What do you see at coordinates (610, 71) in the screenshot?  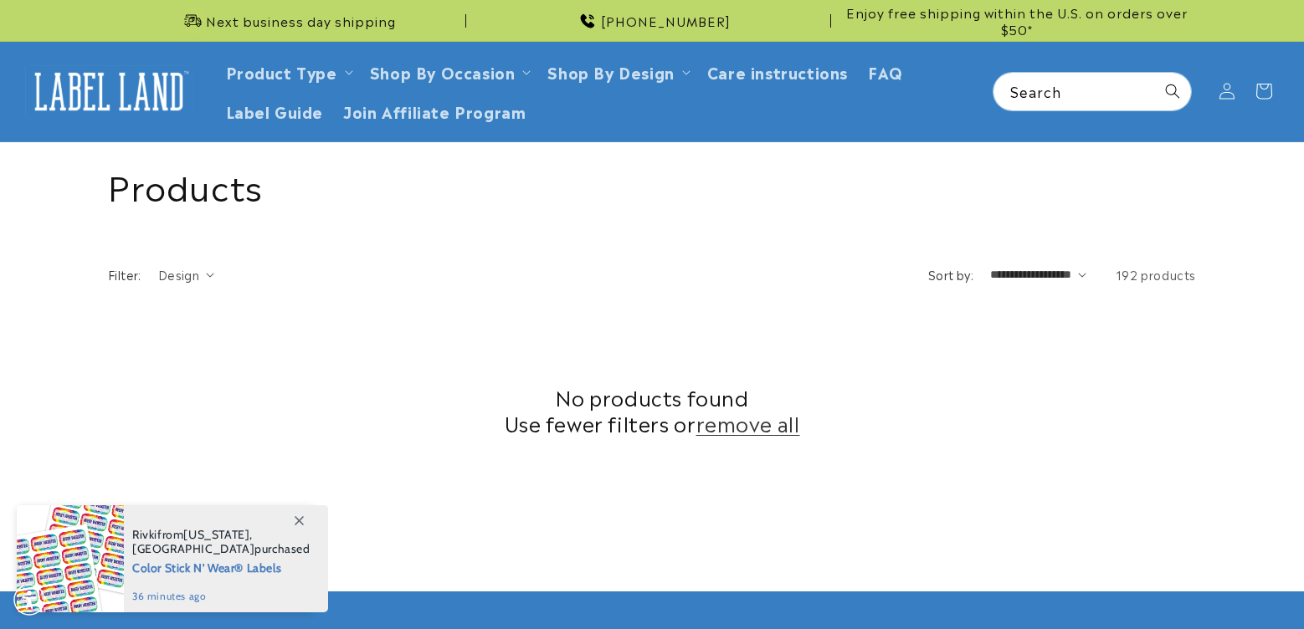 I see `a: Shop By Design` at bounding box center [610, 71].